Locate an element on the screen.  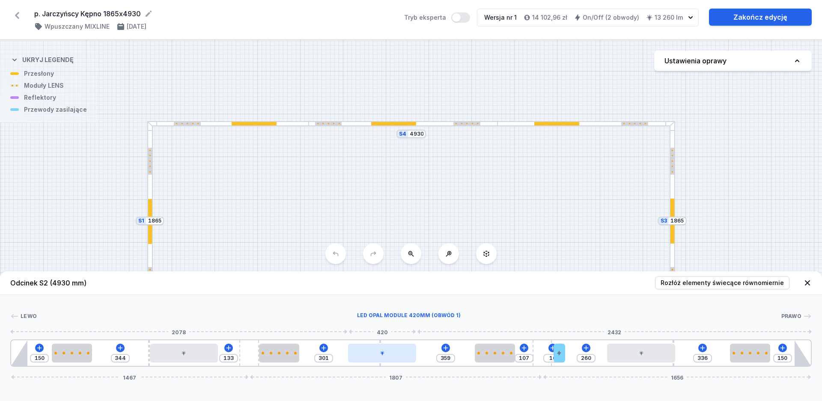
span: 1807 is located at coordinates (396, 377).